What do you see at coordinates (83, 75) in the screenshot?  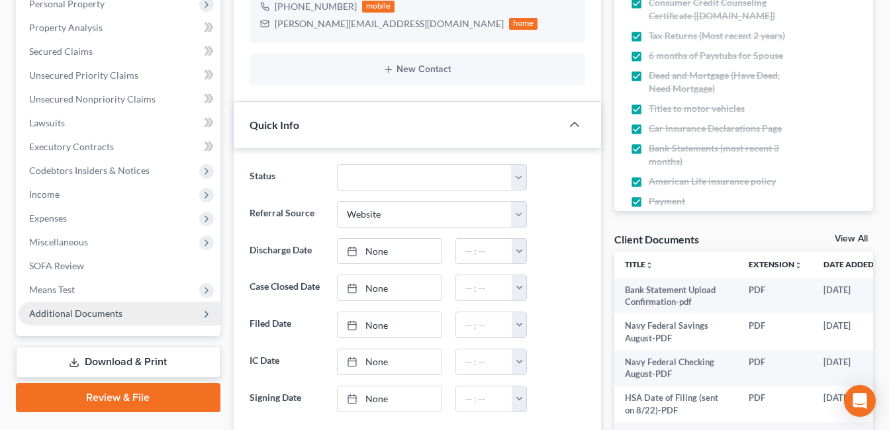 I see `span: Unsecured Priority Claims` at bounding box center [83, 75].